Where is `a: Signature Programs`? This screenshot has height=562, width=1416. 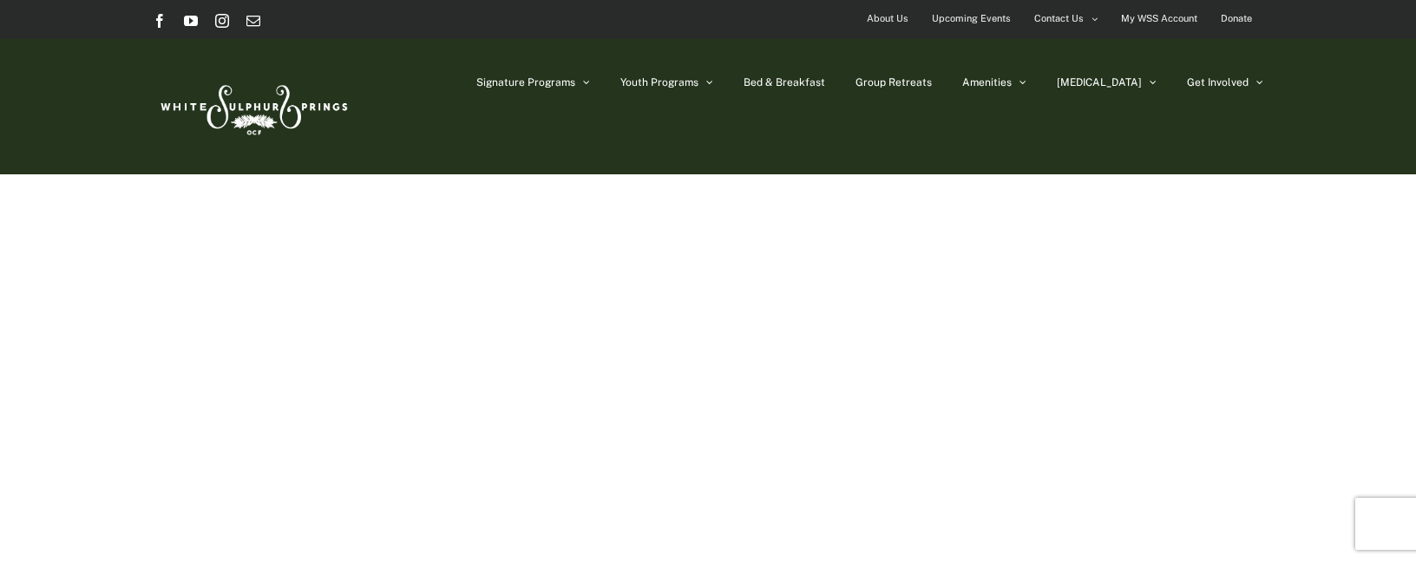 a: Signature Programs is located at coordinates (533, 82).